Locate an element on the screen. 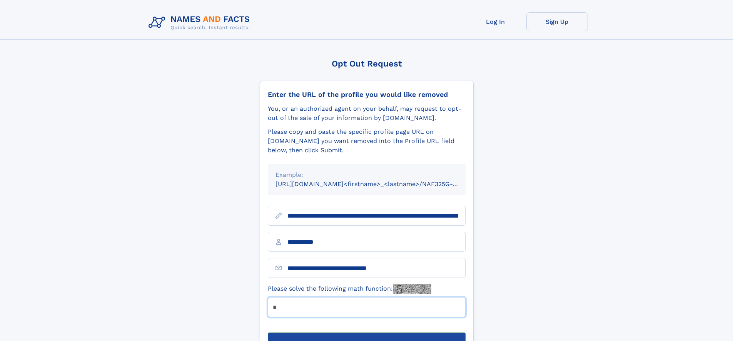 This screenshot has height=341, width=733. img: Logo Names and Facts is located at coordinates (201, 23).